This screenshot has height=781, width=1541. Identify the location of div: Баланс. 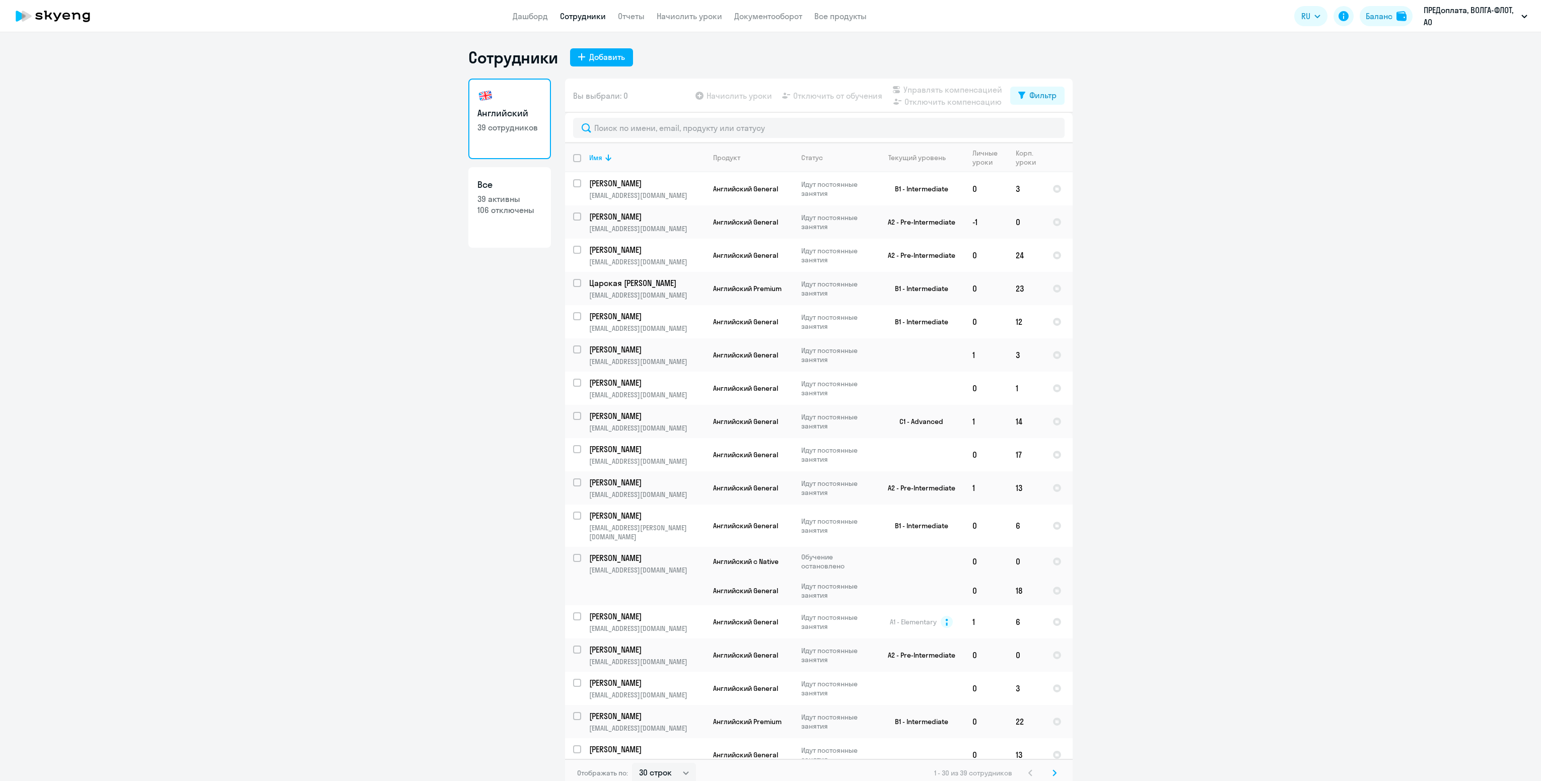
(1379, 16).